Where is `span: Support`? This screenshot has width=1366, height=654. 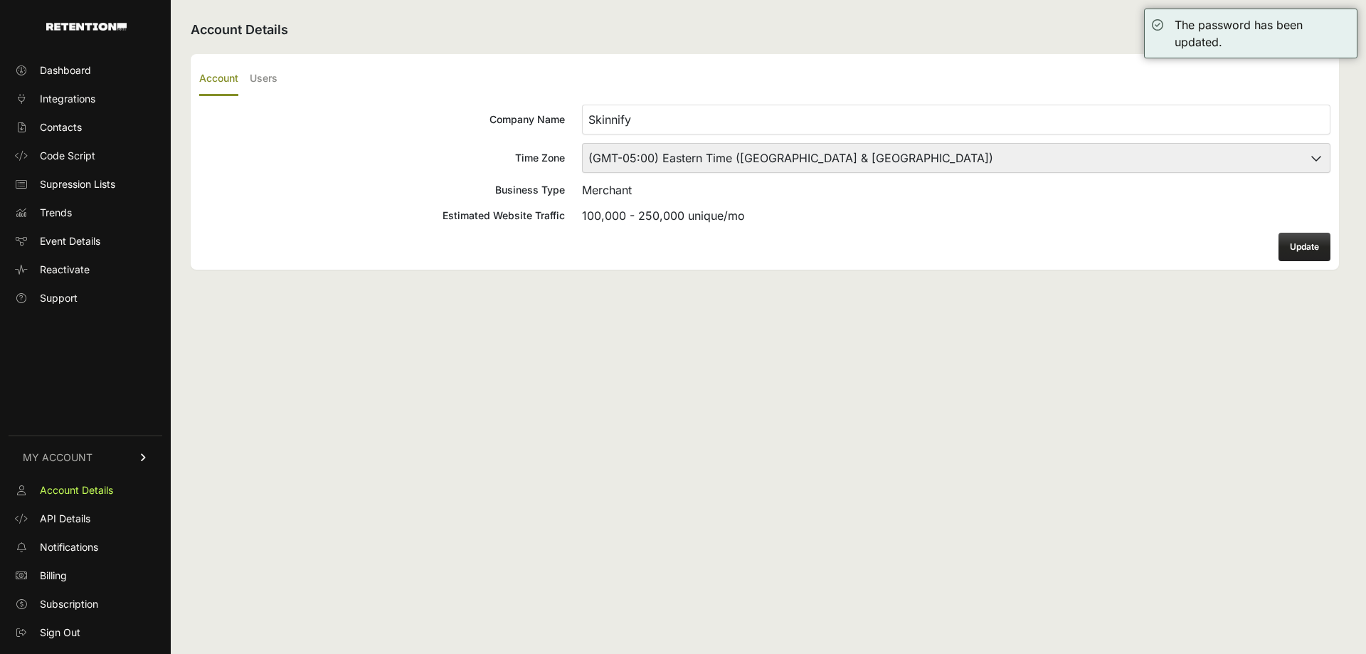
span: Support is located at coordinates (58, 298).